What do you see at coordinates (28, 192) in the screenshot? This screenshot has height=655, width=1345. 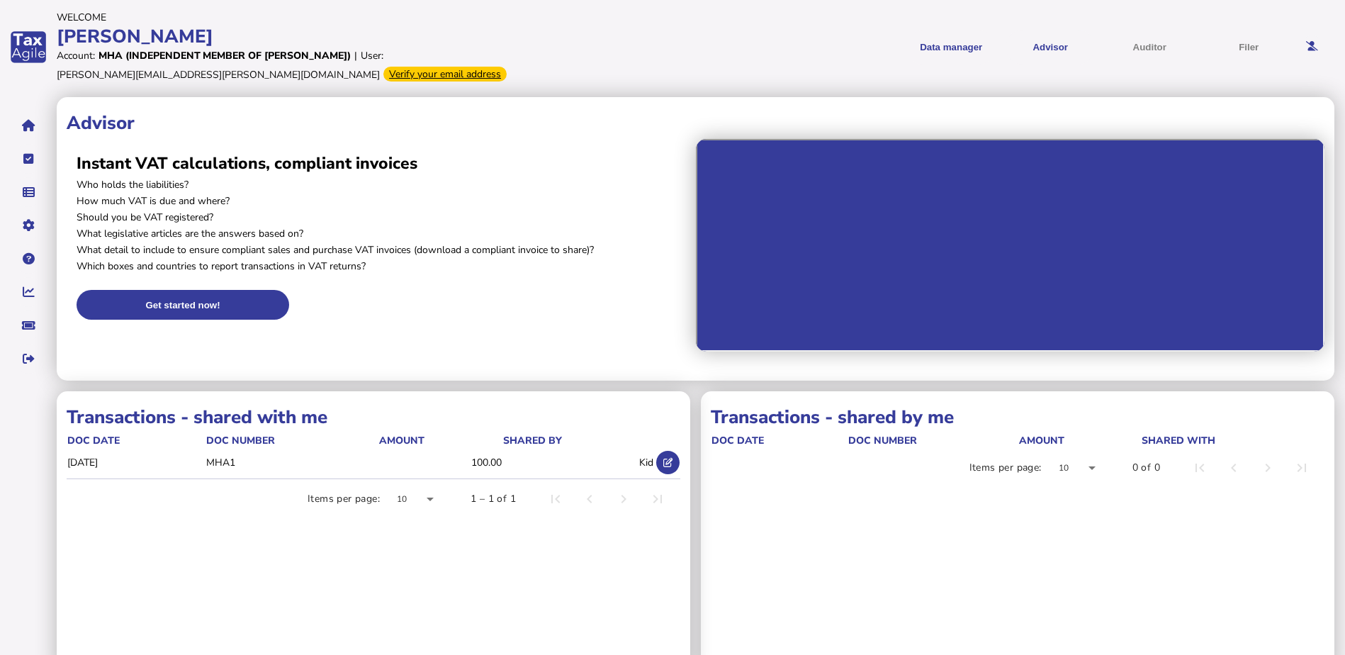 I see `i: Data manager` at bounding box center [28, 192].